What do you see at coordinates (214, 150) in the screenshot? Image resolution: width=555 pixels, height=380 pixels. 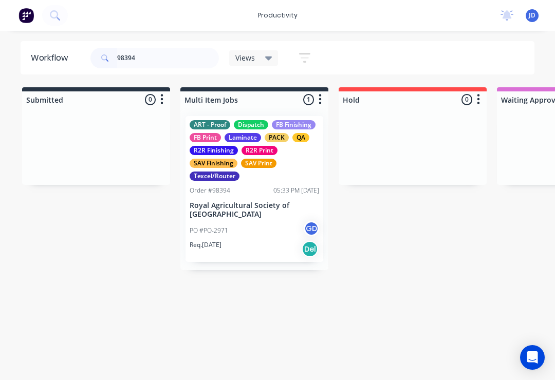 I see `div: R2R Finishing` at bounding box center [214, 150].